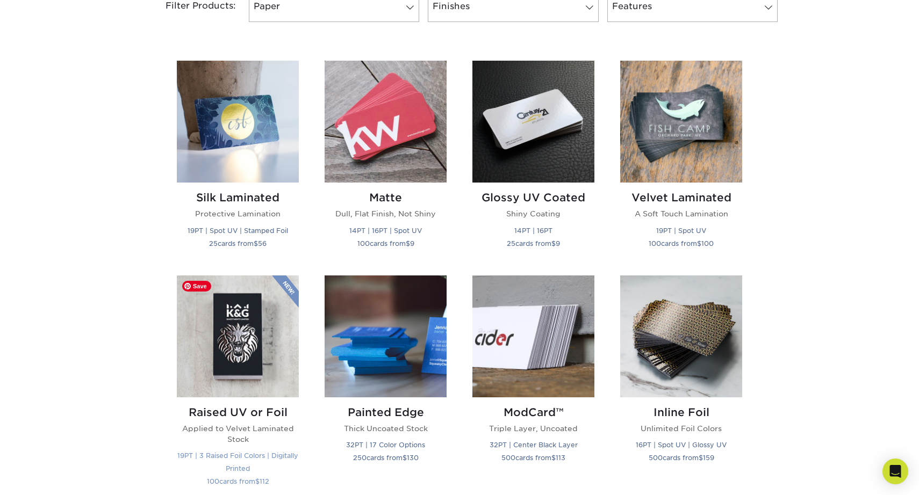  I want to click on small: 19PT | Spot UV, so click(681, 231).